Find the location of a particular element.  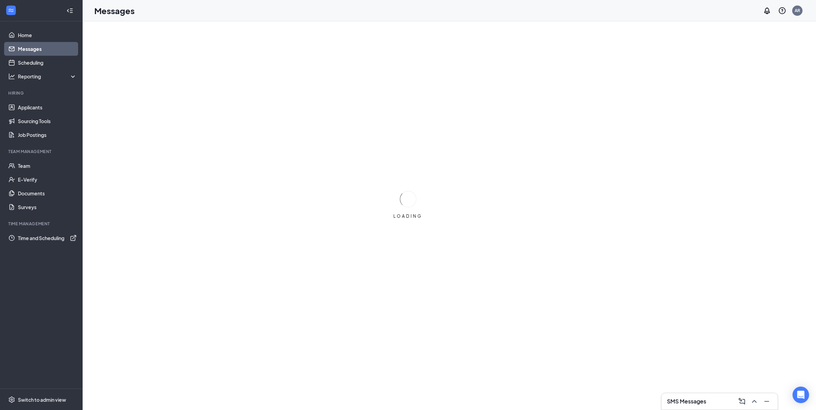

a: E-Verify is located at coordinates (47, 180).